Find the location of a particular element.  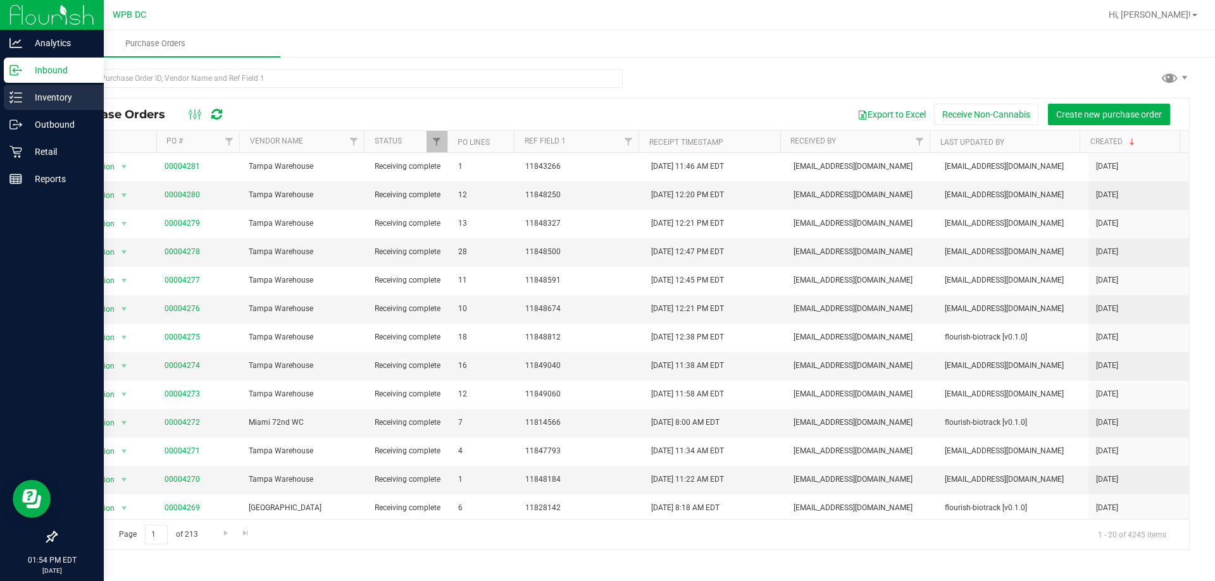

span: 11828142 is located at coordinates (580, 508).